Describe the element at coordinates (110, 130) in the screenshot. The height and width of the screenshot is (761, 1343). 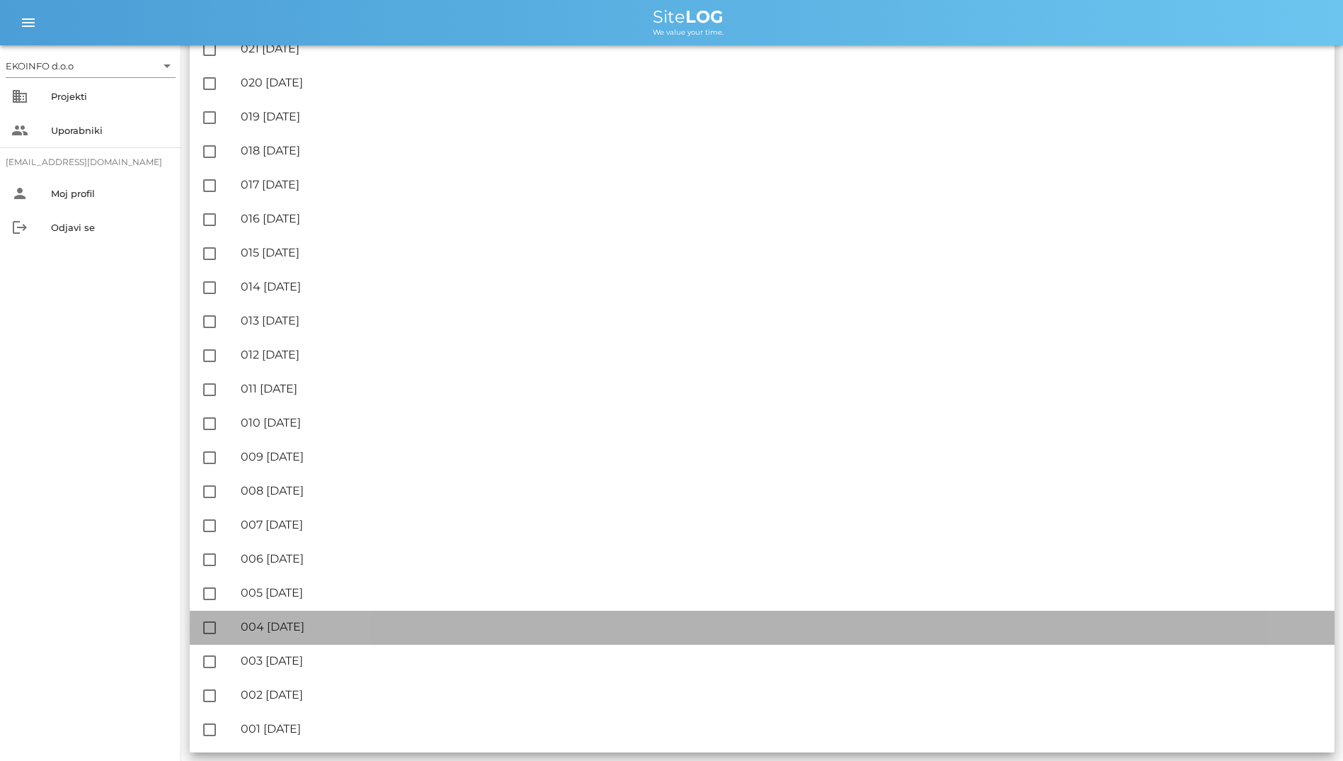
I see `div: Uporabniki` at that location.